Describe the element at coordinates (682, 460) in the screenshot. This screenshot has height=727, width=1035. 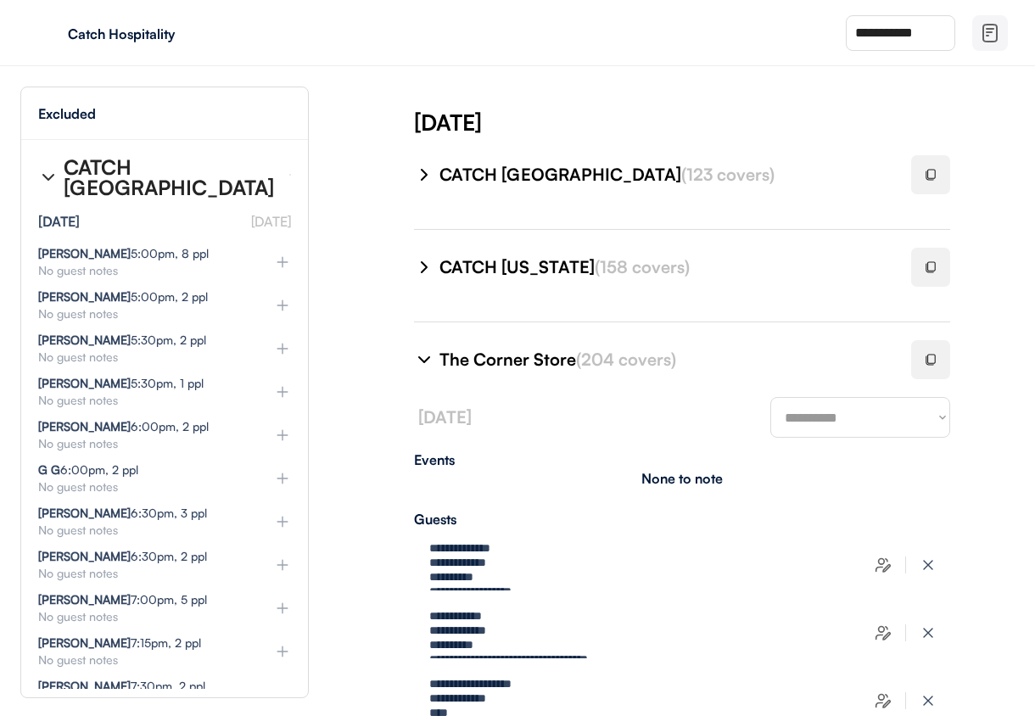
I see `div: Events` at that location.